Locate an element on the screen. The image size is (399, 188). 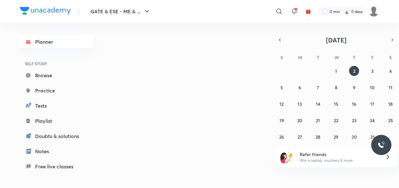
abbr: October 26, 2025 is located at coordinates (282, 137).